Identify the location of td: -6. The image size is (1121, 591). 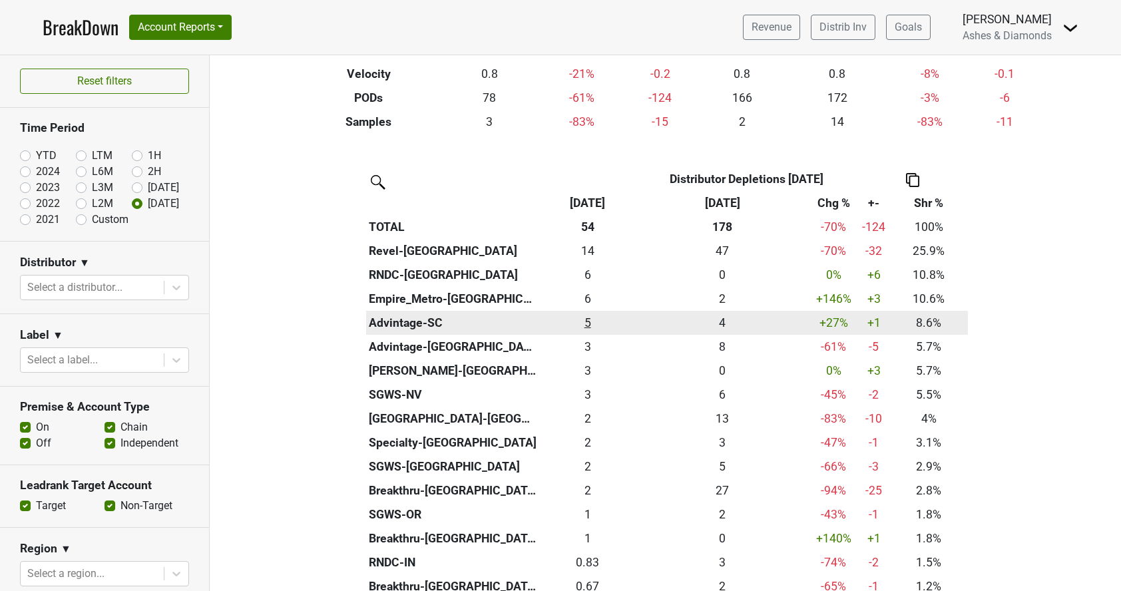
(1005, 98).